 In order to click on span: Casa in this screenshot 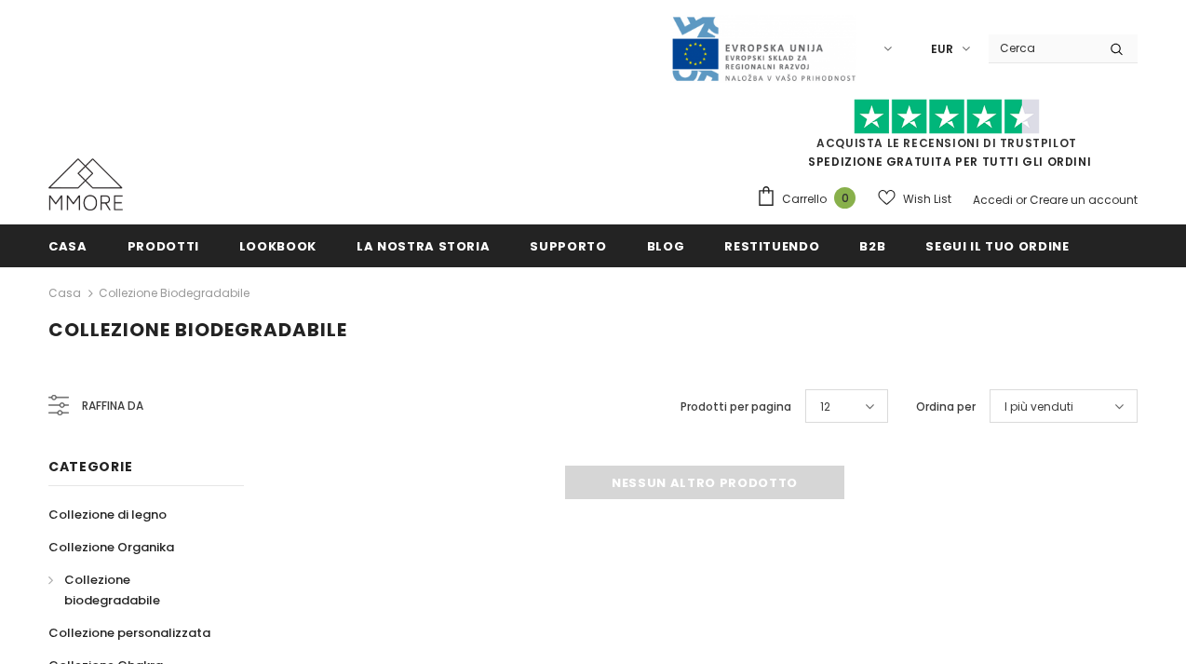, I will do `click(68, 246)`.